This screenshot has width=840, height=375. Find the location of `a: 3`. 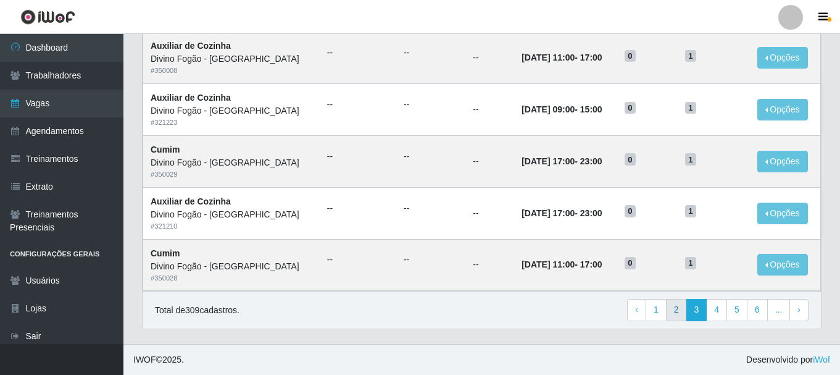

a: 3 is located at coordinates (696, 310).